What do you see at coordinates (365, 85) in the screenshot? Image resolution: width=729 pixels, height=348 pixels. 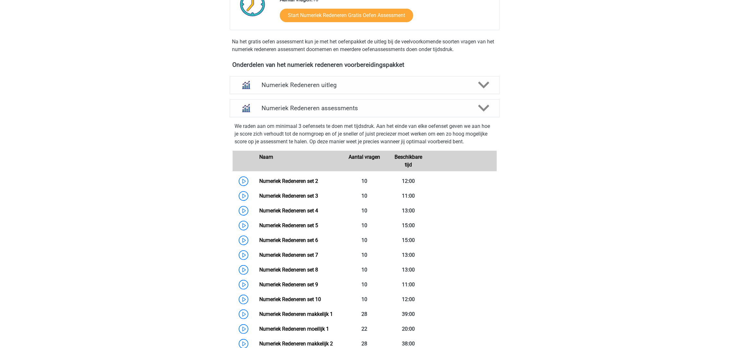 I see `a: uitleg Numeriek Redeneren uitleg` at bounding box center [365, 85].